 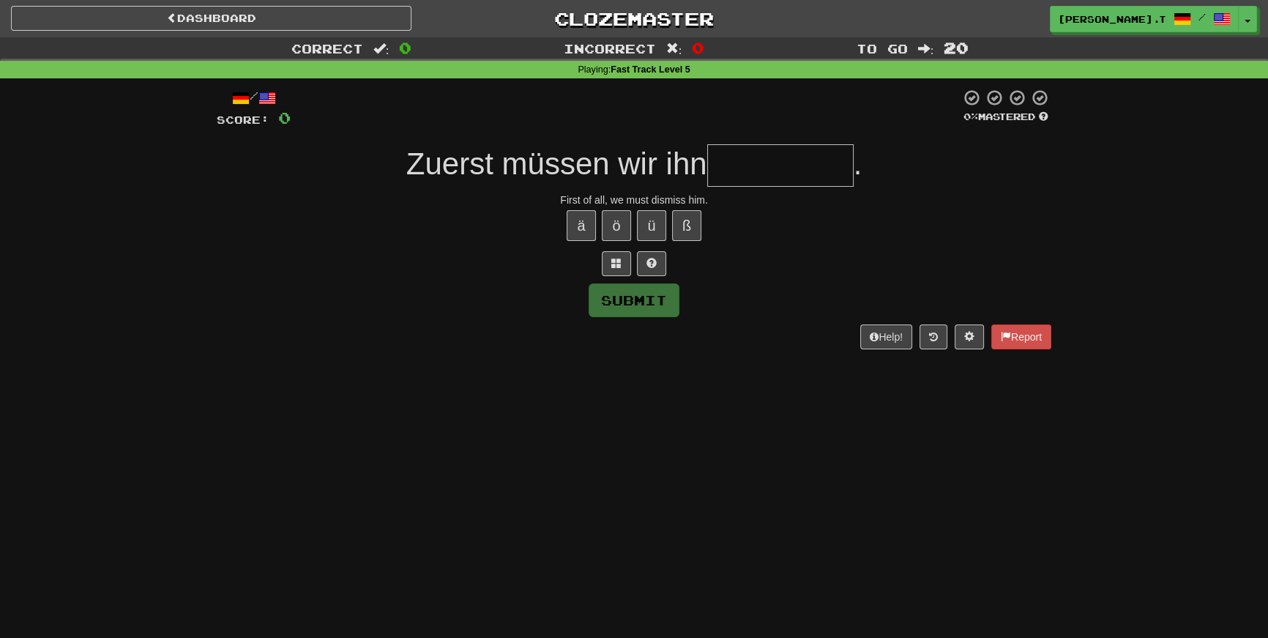 What do you see at coordinates (211, 18) in the screenshot?
I see `a: Dashboard` at bounding box center [211, 18].